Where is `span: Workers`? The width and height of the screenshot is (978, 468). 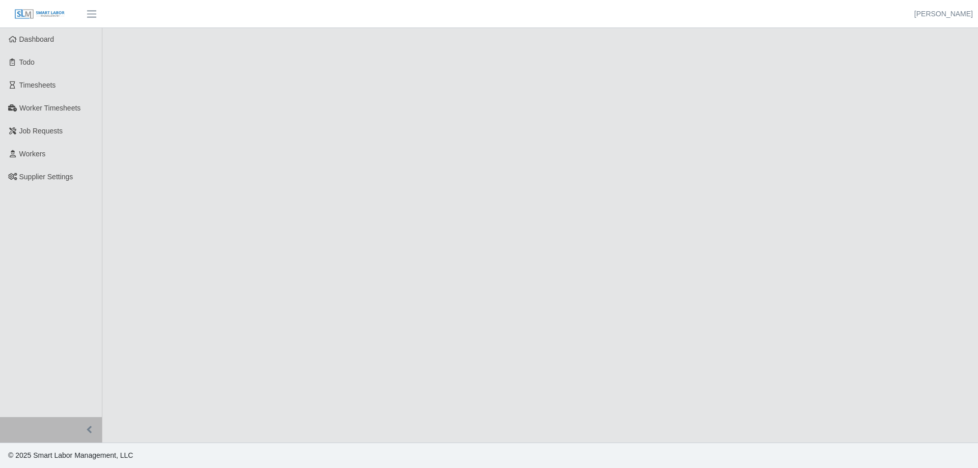 span: Workers is located at coordinates (33, 154).